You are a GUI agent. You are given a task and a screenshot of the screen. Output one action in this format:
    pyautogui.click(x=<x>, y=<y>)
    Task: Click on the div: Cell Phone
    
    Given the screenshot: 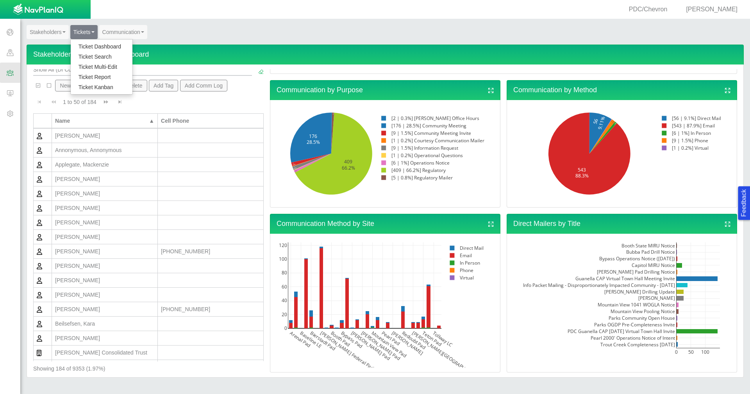 What is the action you would take?
    pyautogui.click(x=210, y=121)
    